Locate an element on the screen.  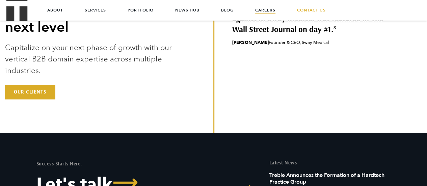
h5: Latest News is located at coordinates (330, 162).